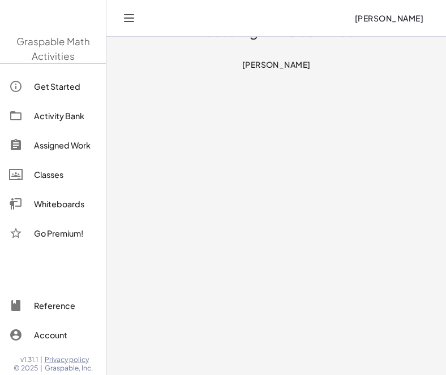  I want to click on a: Account, so click(53, 335).